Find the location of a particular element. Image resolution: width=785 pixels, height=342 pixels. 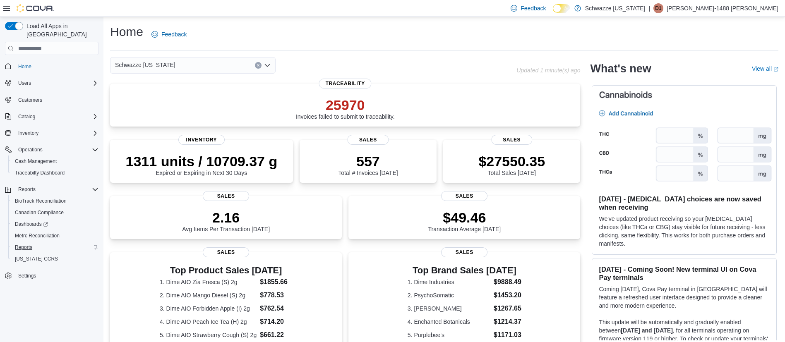

dd: $762.54 is located at coordinates (276, 309).